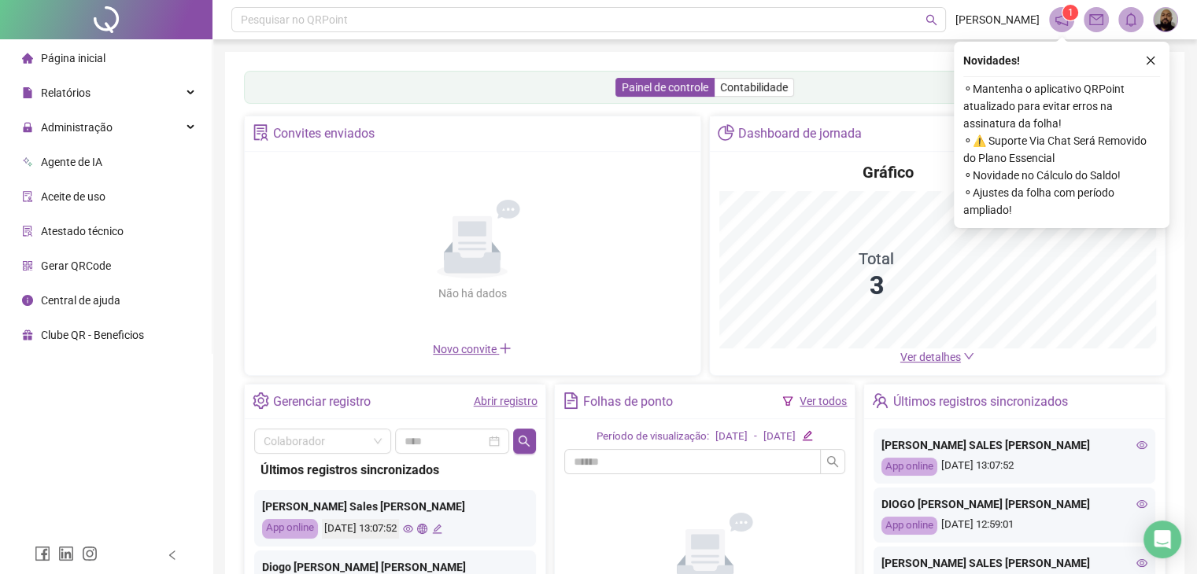 This screenshot has height=574, width=1197. Describe the element at coordinates (472, 293) in the screenshot. I see `div: Não há dados` at that location.